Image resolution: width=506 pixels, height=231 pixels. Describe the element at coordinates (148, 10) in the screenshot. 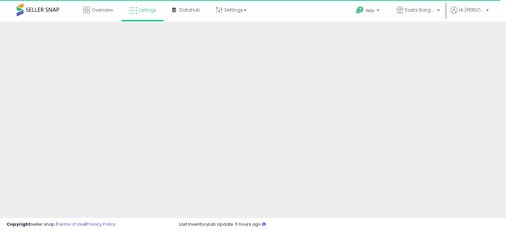

I see `span: Listings` at that location.